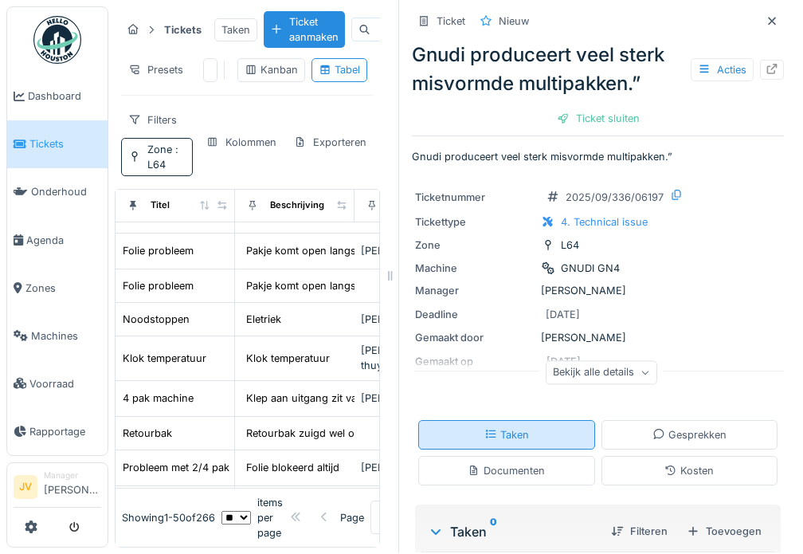  What do you see at coordinates (176, 467) in the screenshot?
I see `div: Probleem met 2/4 pak` at bounding box center [176, 467].